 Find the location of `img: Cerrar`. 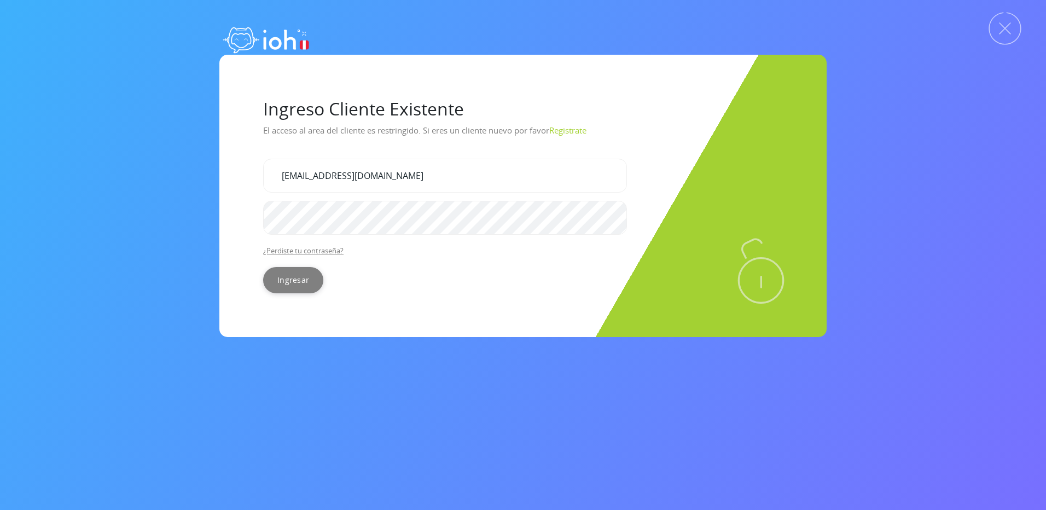

img: Cerrar is located at coordinates (1005, 28).